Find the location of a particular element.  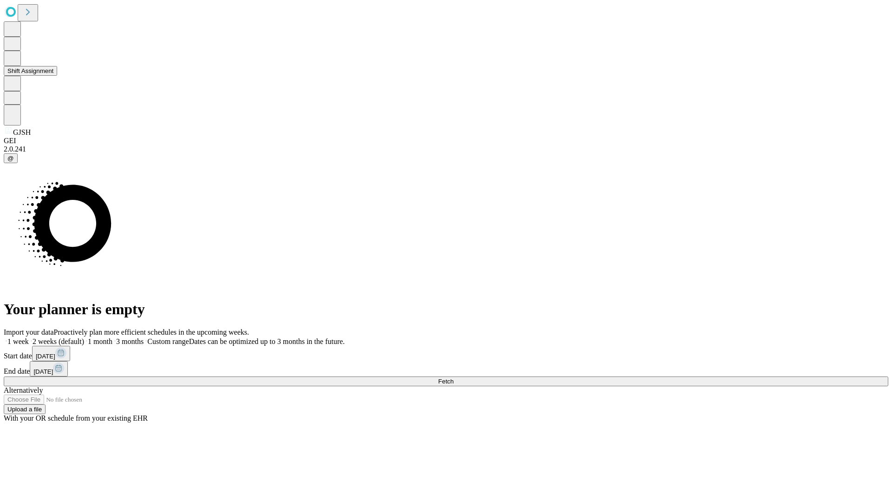

span: GJSH is located at coordinates (22, 132).